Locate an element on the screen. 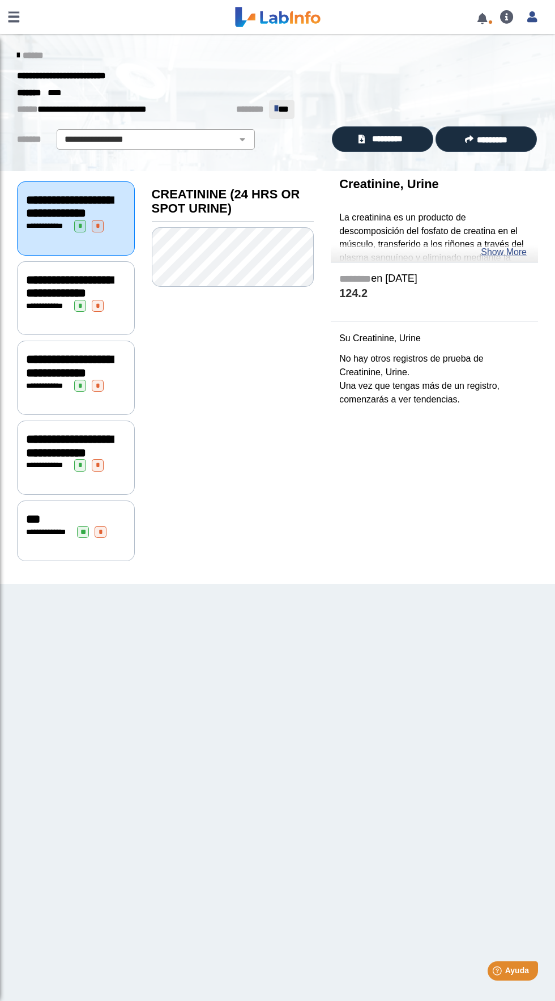  h4: 124.2 is located at coordinates (435, 293).